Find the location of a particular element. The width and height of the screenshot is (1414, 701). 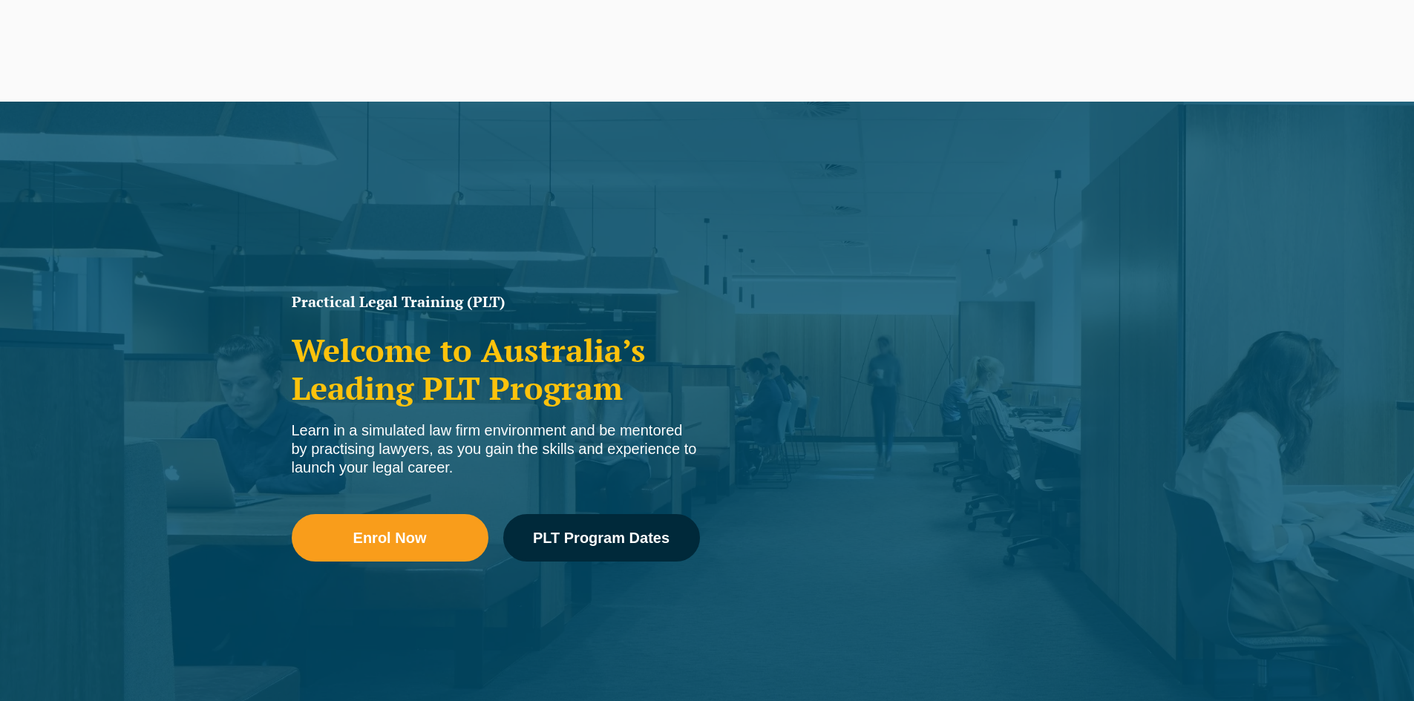

h2: Welcome to Australia’s Leading PLT Program is located at coordinates (496, 369).